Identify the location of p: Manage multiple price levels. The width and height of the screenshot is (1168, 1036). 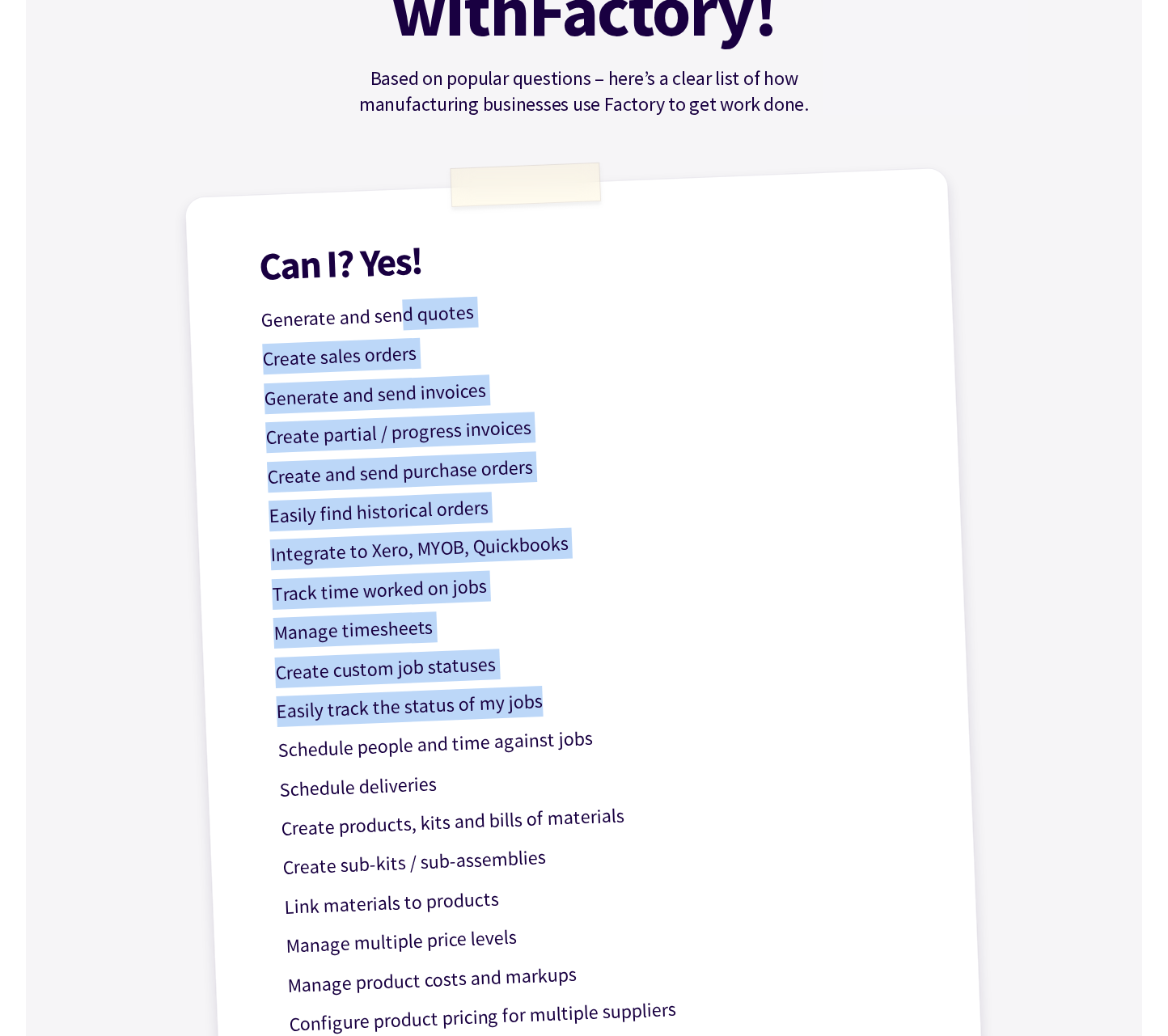
(608, 934).